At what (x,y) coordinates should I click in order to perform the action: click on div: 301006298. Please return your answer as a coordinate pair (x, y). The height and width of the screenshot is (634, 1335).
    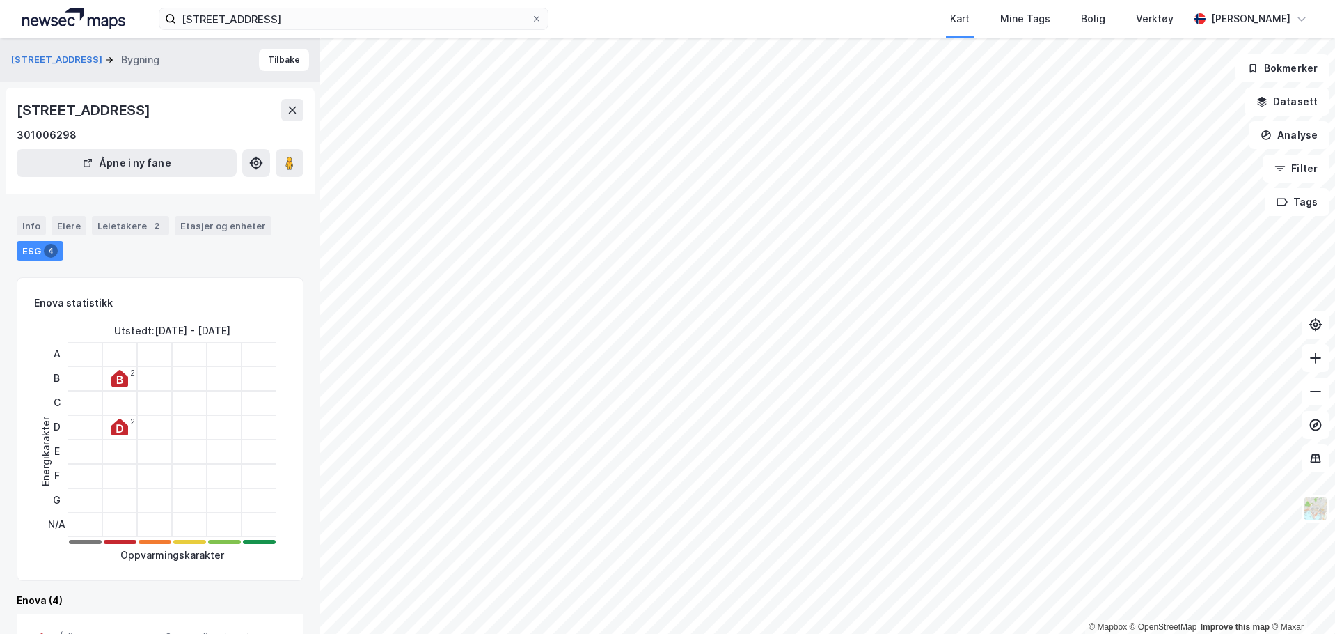
    Looking at the image, I should click on (47, 135).